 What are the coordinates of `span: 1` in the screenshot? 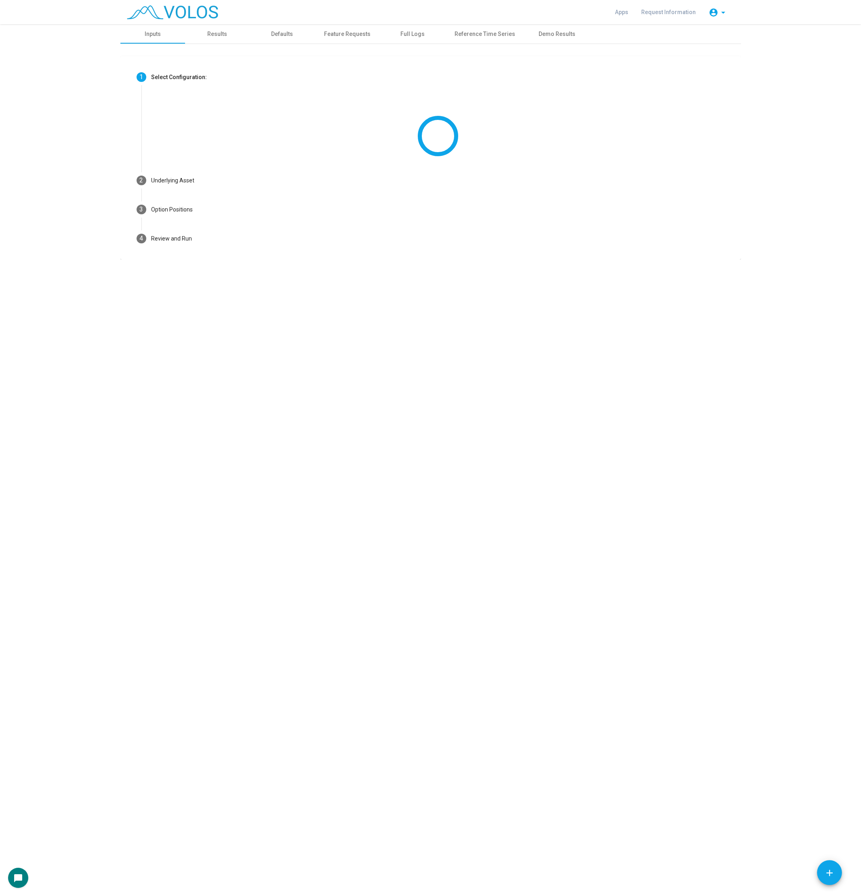 It's located at (141, 77).